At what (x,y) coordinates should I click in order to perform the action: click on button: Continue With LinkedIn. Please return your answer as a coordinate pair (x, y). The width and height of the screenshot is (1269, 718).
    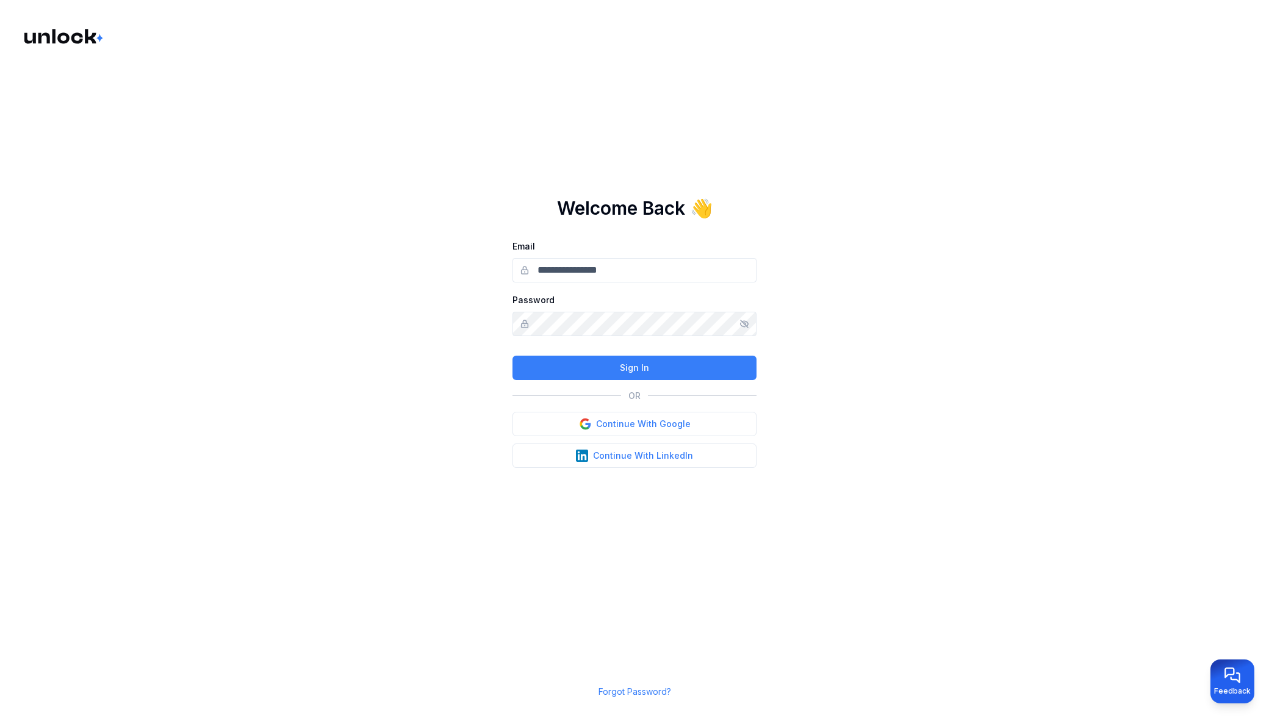
    Looking at the image, I should click on (634, 456).